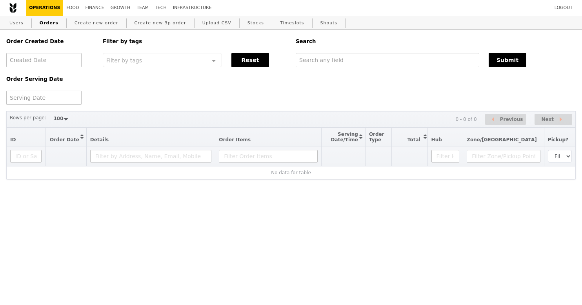  I want to click on input: Filter Hub, so click(446, 156).